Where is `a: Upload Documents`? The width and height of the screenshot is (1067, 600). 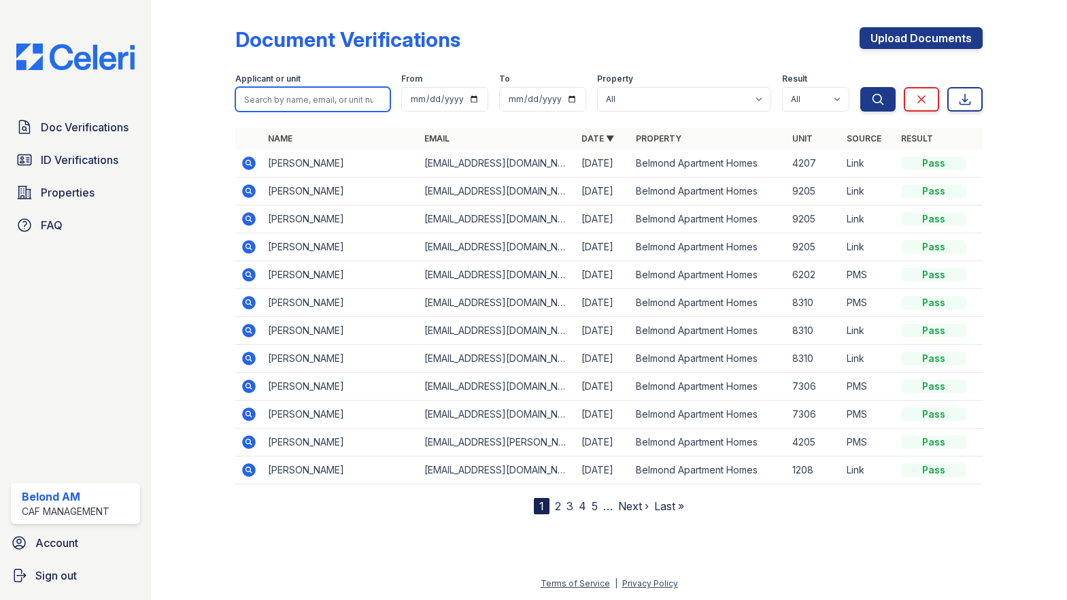
a: Upload Documents is located at coordinates (921, 38).